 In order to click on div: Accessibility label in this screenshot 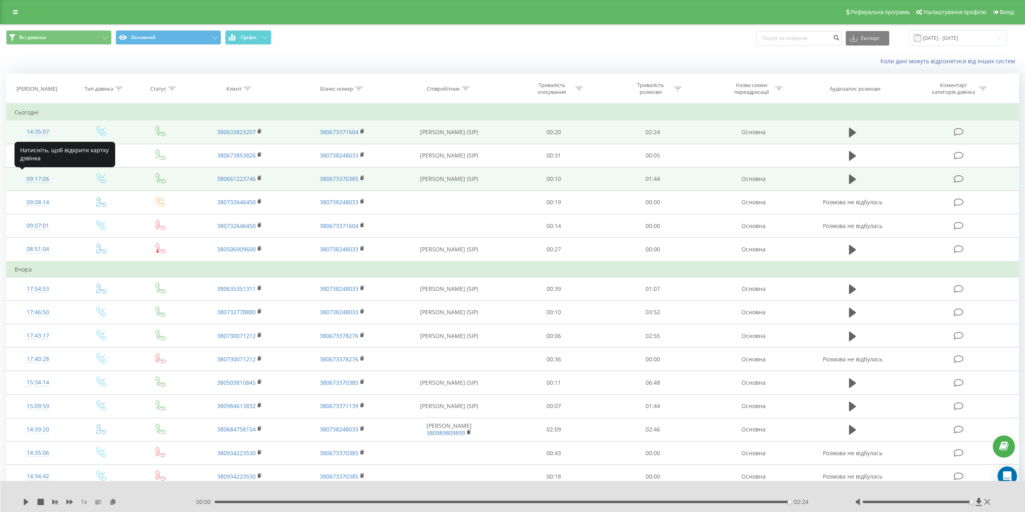, I will do `click(971, 502)`.